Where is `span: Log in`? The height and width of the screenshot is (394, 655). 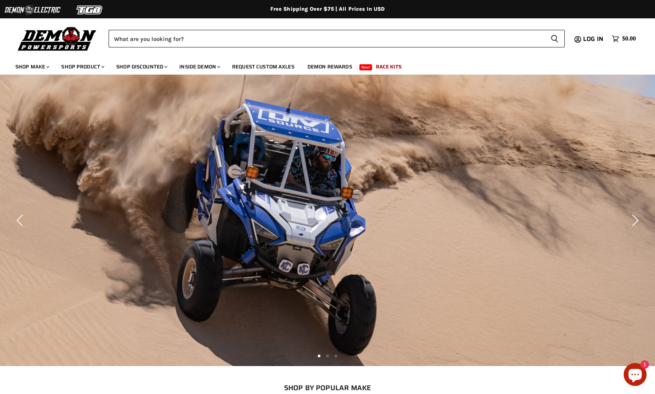 span: Log in is located at coordinates (593, 39).